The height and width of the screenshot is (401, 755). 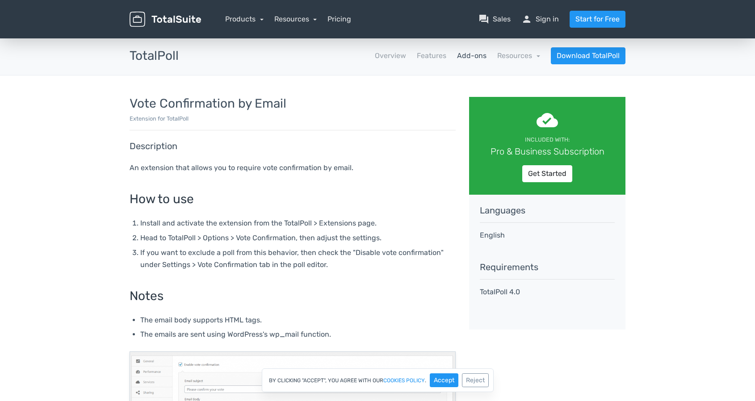 I want to click on a: cookies policy, so click(x=404, y=381).